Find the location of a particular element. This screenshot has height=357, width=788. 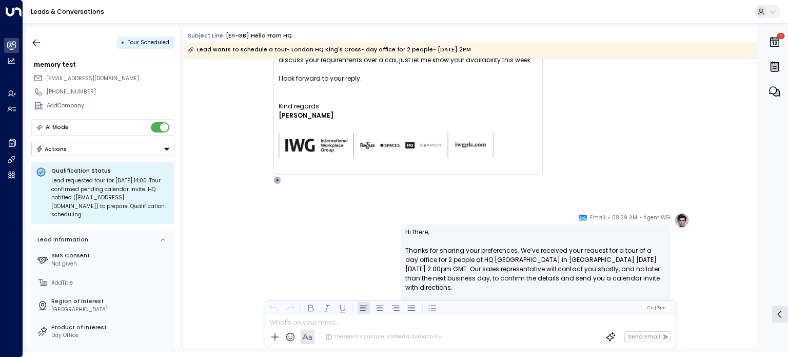

button: Undo is located at coordinates (273, 307).